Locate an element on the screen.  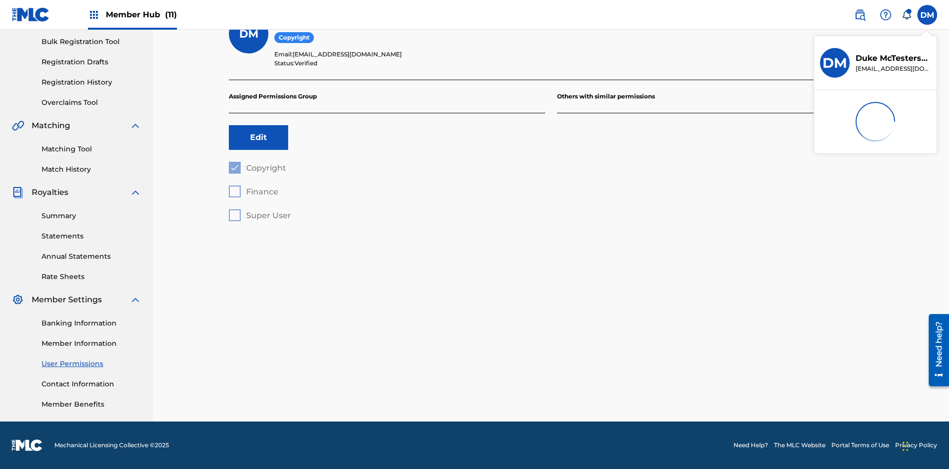
a: Overclaims Tool is located at coordinates (91, 102).